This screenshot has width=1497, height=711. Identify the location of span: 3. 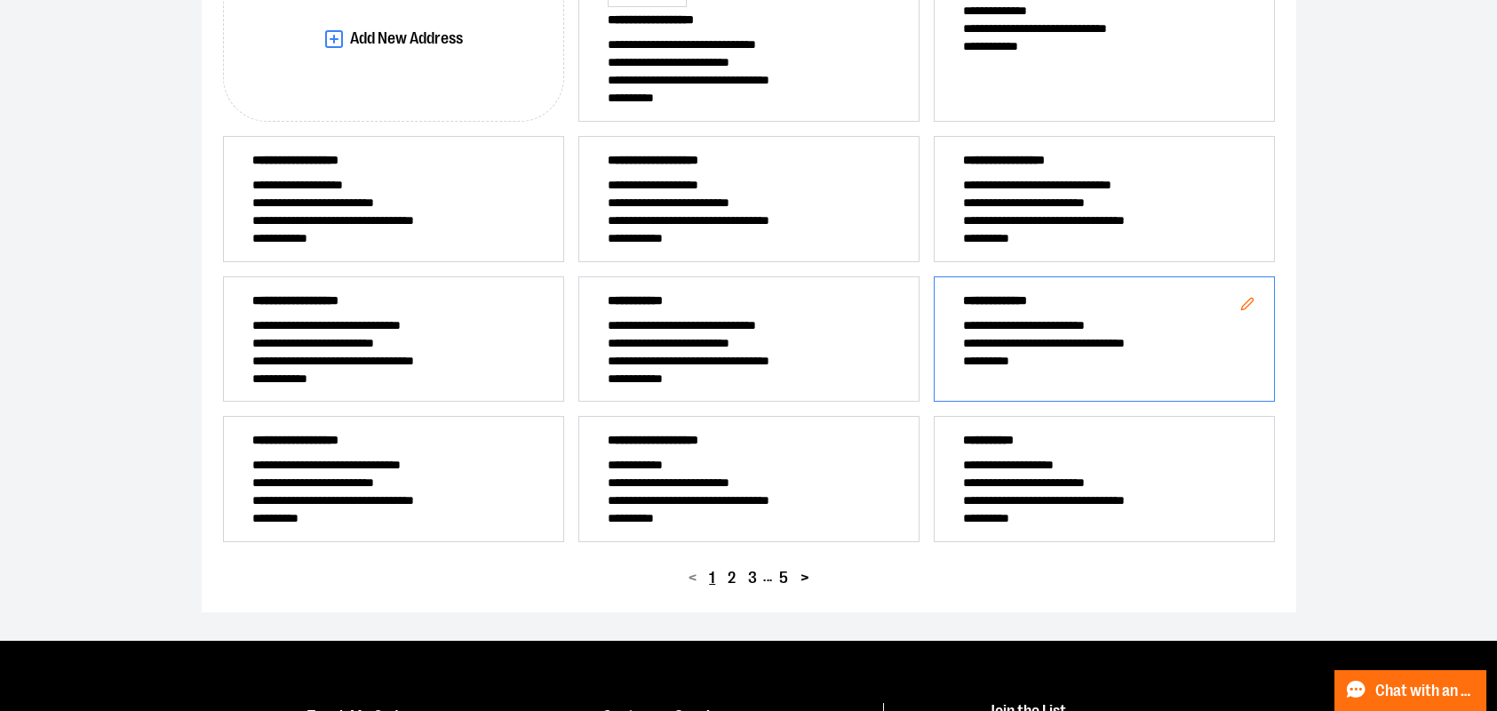
(753, 578).